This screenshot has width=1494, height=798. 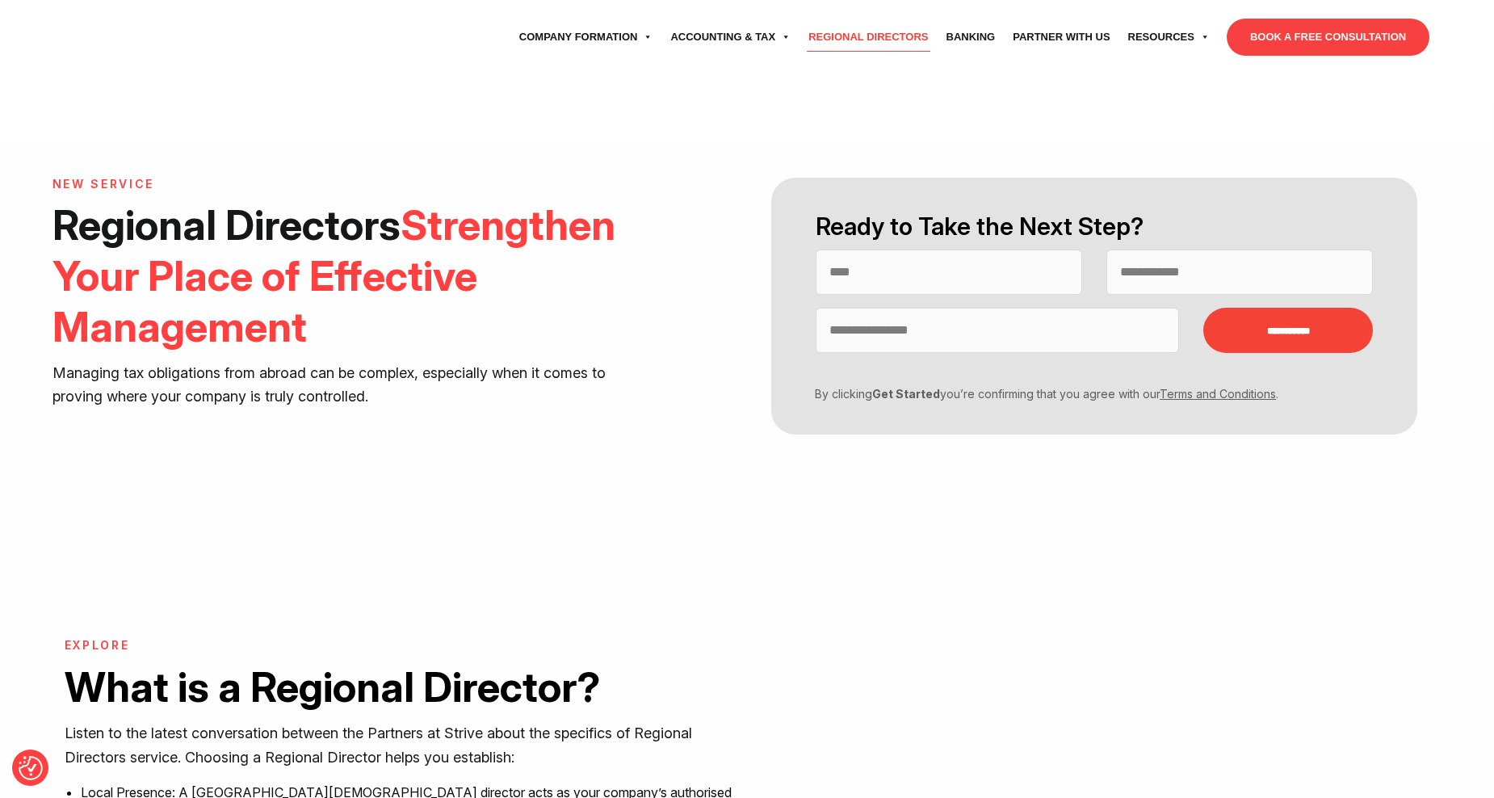 I want to click on a: Banking, so click(x=971, y=37).